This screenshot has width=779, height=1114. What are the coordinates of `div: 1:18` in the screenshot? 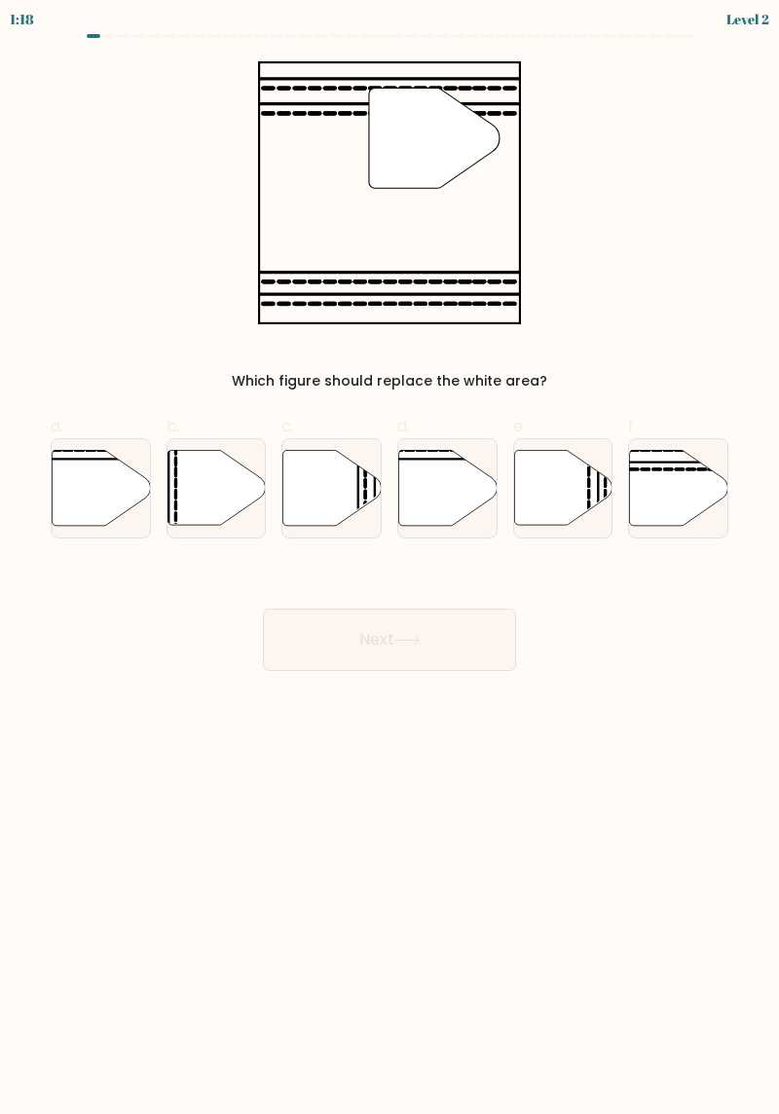 It's located at (21, 18).